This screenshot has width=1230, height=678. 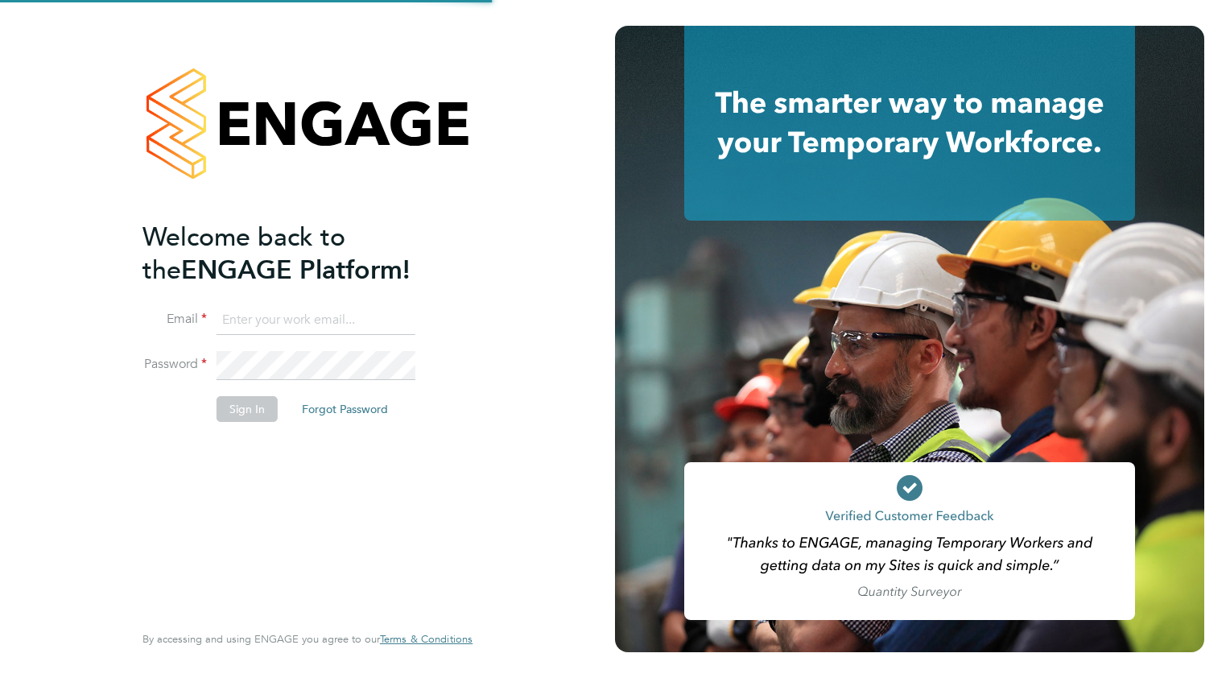 I want to click on button: Sign In, so click(x=247, y=409).